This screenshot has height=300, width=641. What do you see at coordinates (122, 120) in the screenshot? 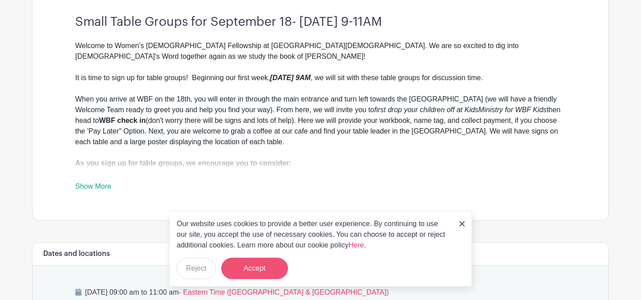
I see `strong: WBF check in` at bounding box center [122, 120].